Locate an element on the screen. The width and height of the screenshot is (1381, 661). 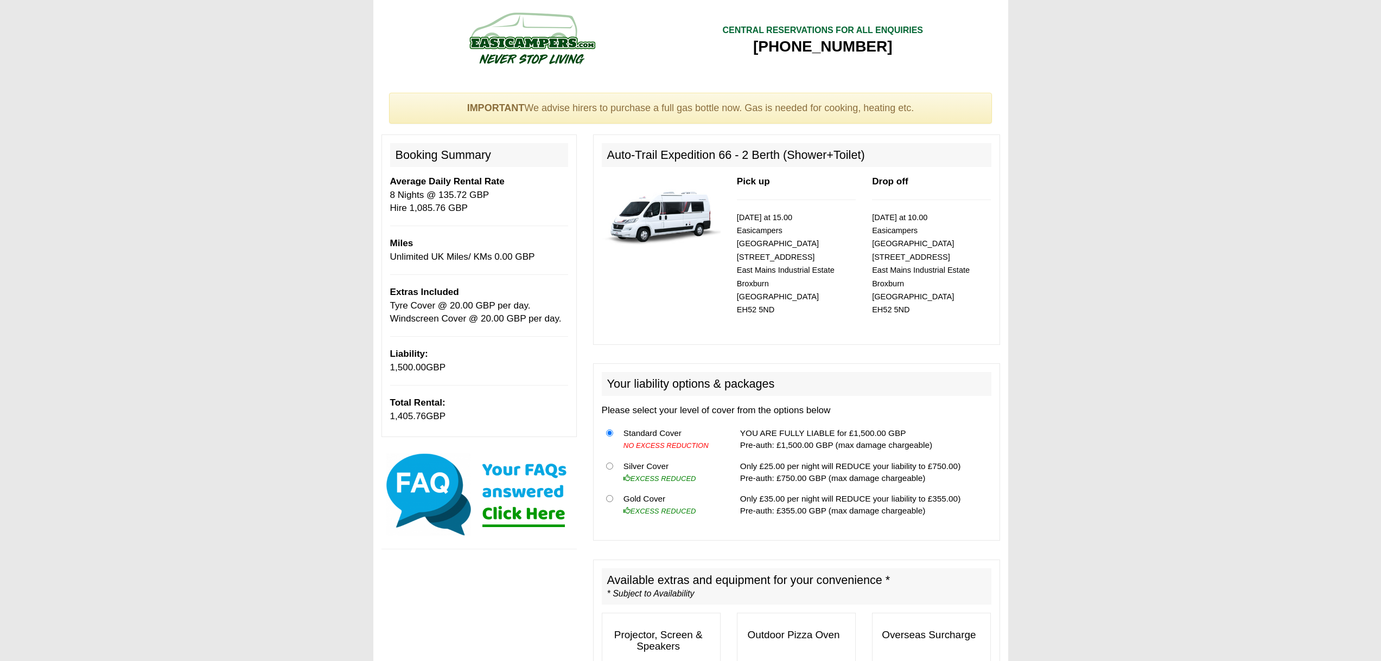
h2: Booking Summary is located at coordinates (479, 155).